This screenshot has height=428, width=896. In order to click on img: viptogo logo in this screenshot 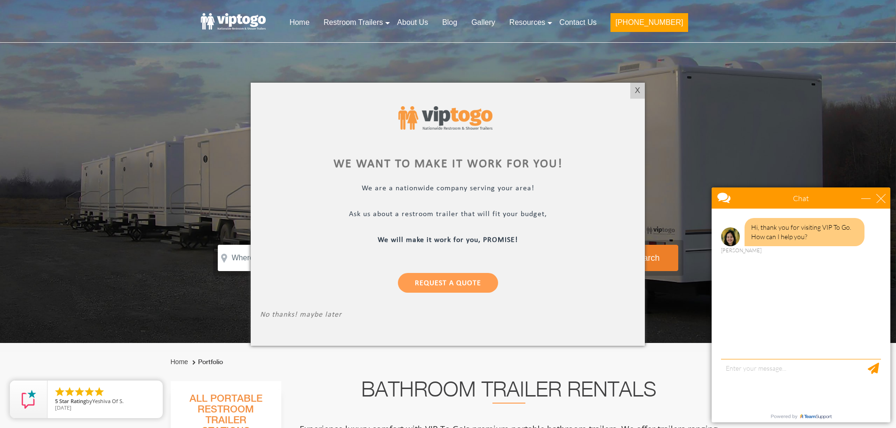, I will do `click(445, 118)`.